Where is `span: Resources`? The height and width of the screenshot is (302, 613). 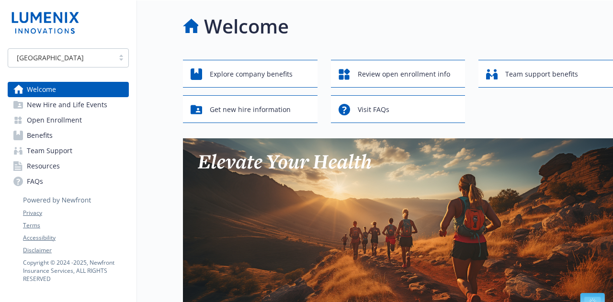 span: Resources is located at coordinates (43, 166).